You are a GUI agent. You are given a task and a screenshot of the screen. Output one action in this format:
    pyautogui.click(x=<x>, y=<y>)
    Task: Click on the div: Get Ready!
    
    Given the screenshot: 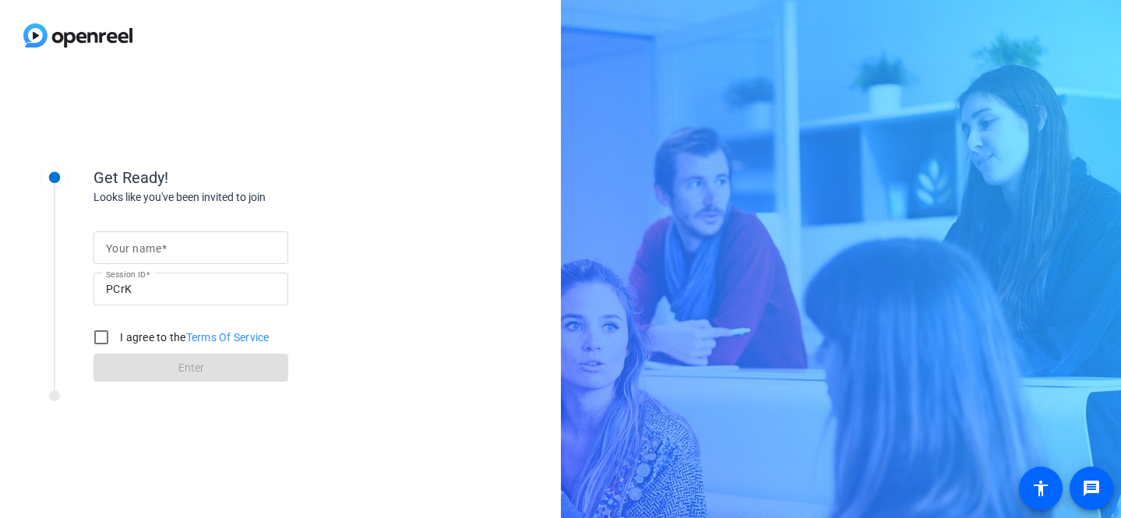 What is the action you would take?
    pyautogui.click(x=249, y=178)
    